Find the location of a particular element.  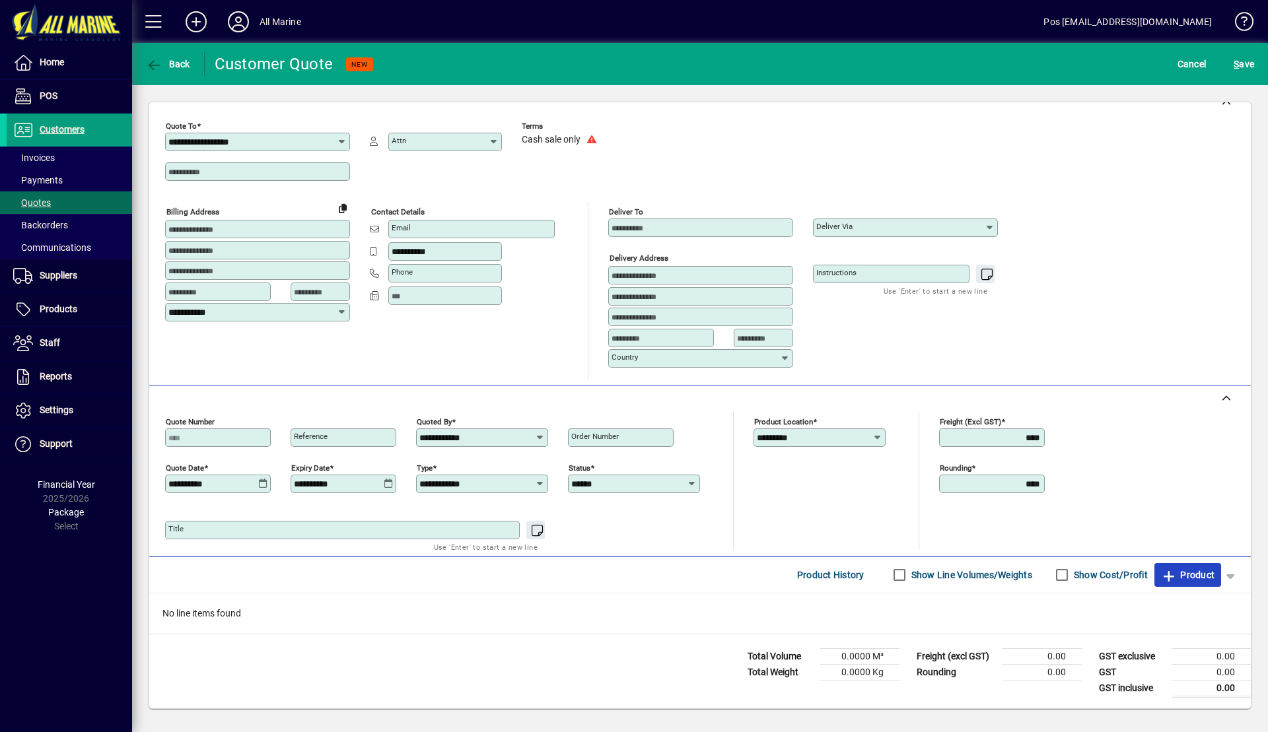

mat-label: Quoted by is located at coordinates (434, 421).